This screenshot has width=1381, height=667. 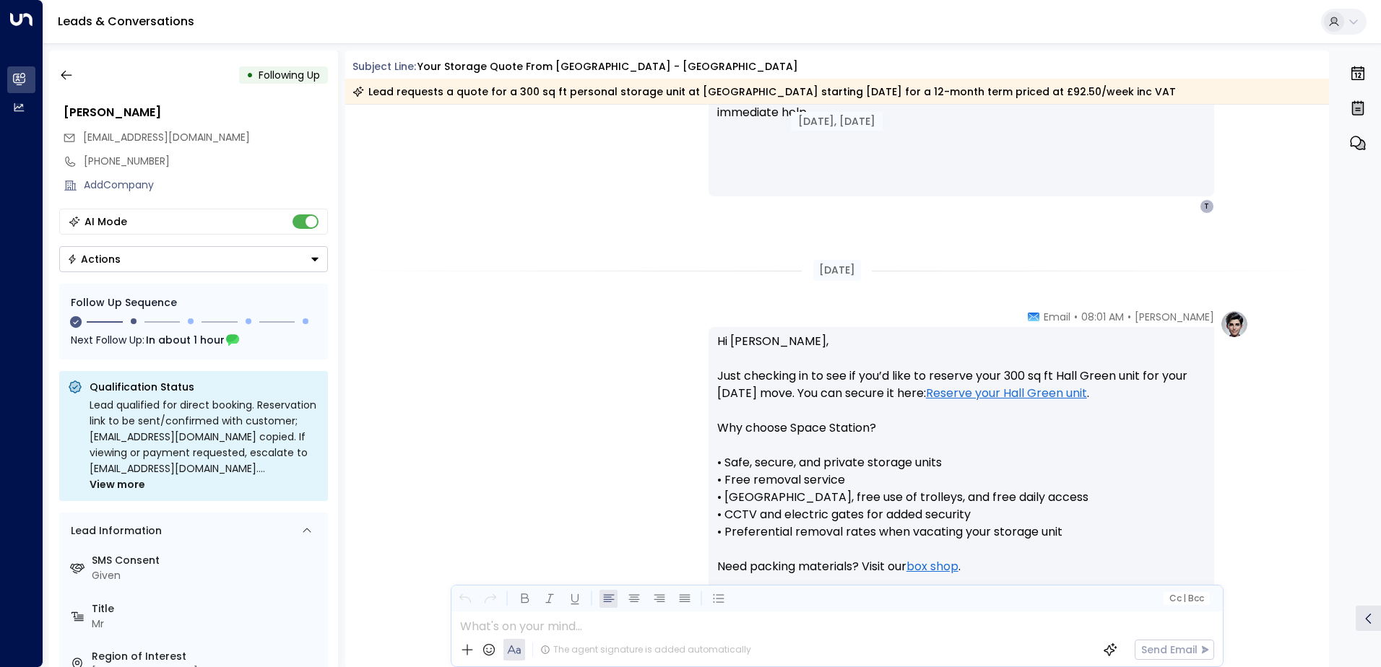 What do you see at coordinates (194, 259) in the screenshot?
I see `button: Actions` at bounding box center [194, 259].